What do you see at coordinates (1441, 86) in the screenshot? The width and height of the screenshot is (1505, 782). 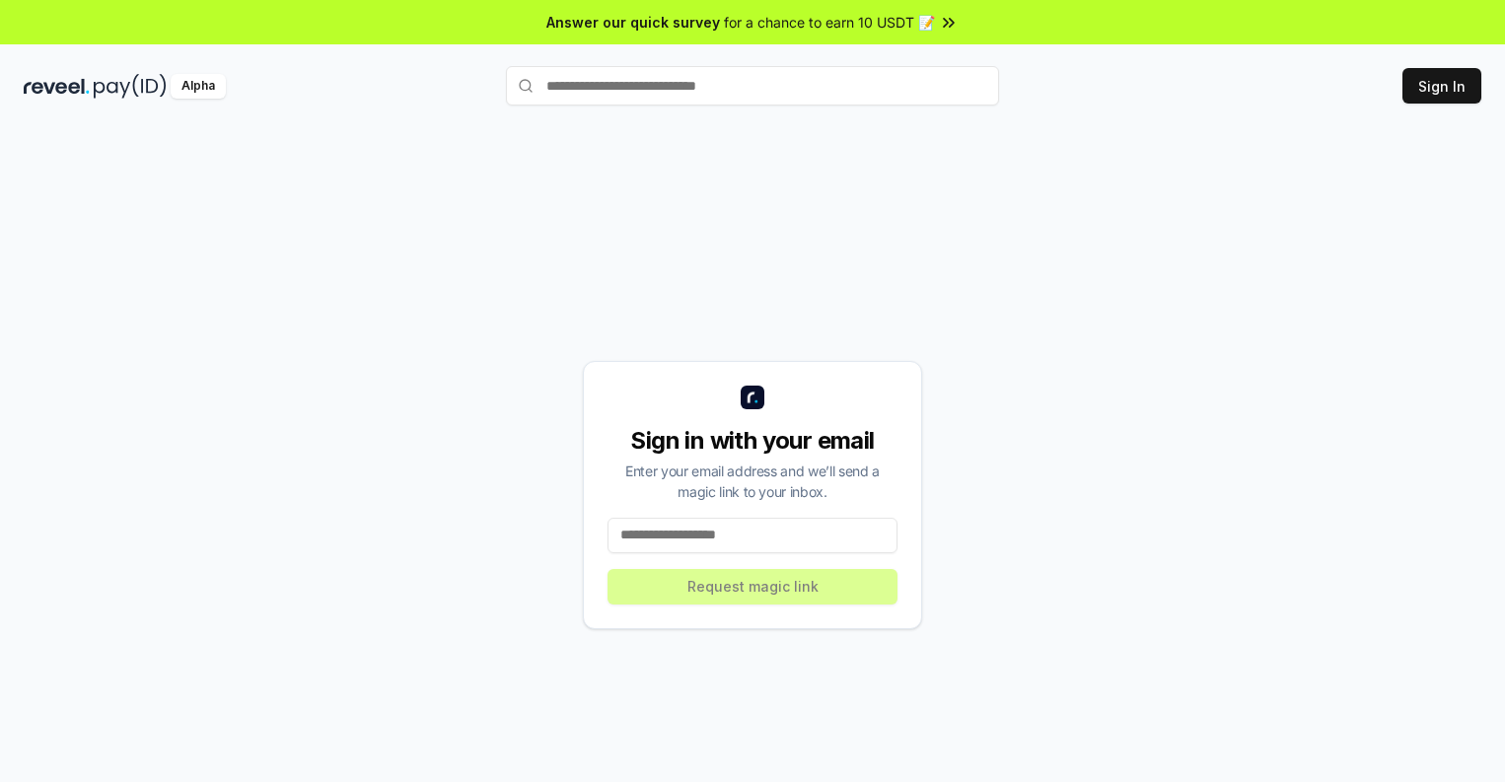 I see `button: Sign In` at bounding box center [1441, 86].